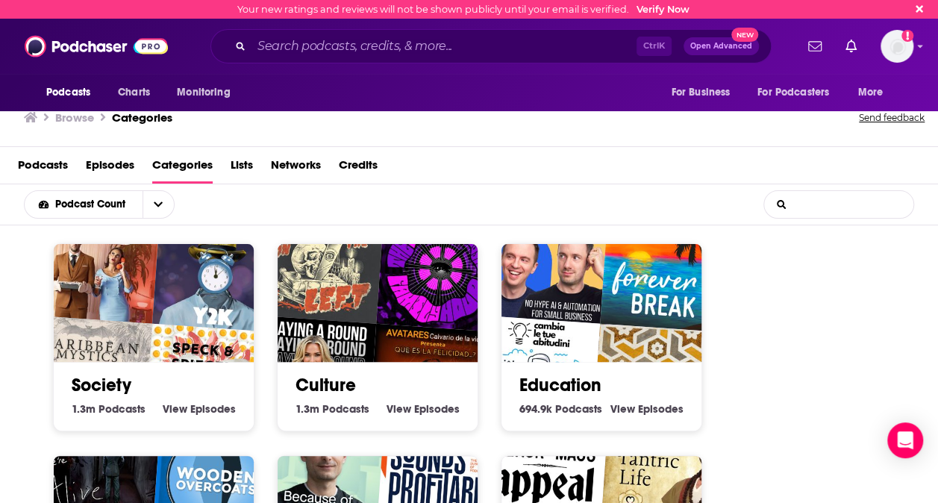 Image resolution: width=938 pixels, height=503 pixels. I want to click on span: Ctrl K, so click(654, 46).